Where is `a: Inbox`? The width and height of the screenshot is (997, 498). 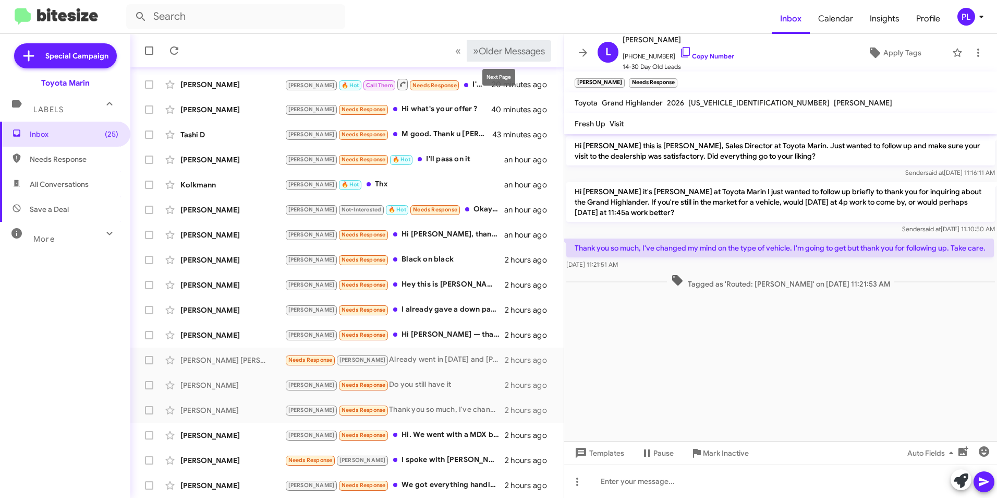 a: Inbox is located at coordinates (791, 19).